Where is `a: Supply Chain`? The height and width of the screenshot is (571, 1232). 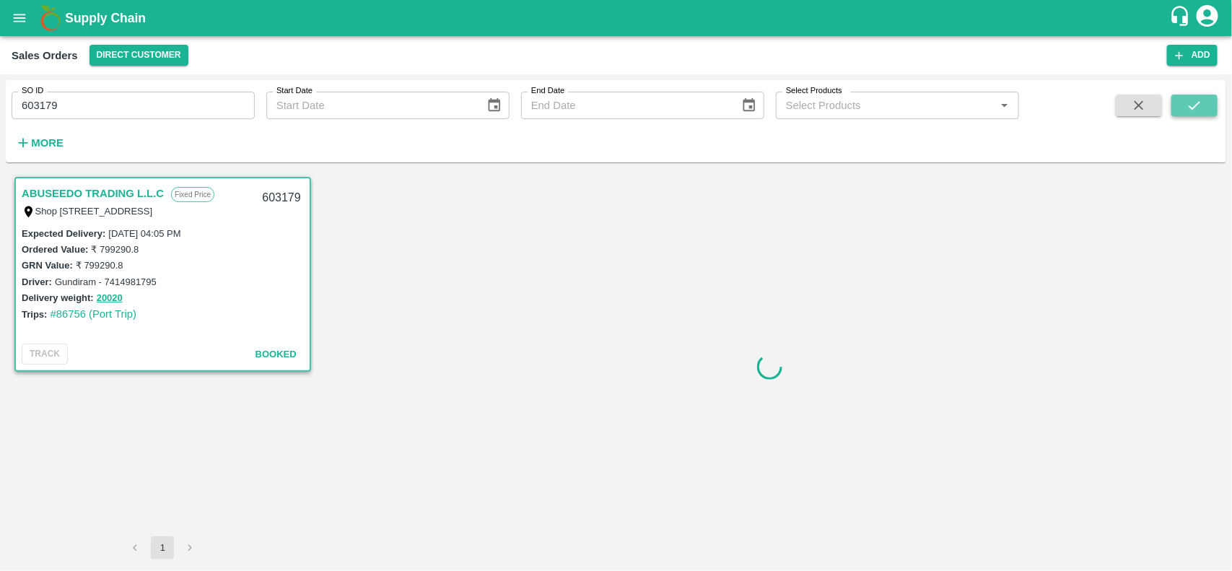
a: Supply Chain is located at coordinates (617, 18).